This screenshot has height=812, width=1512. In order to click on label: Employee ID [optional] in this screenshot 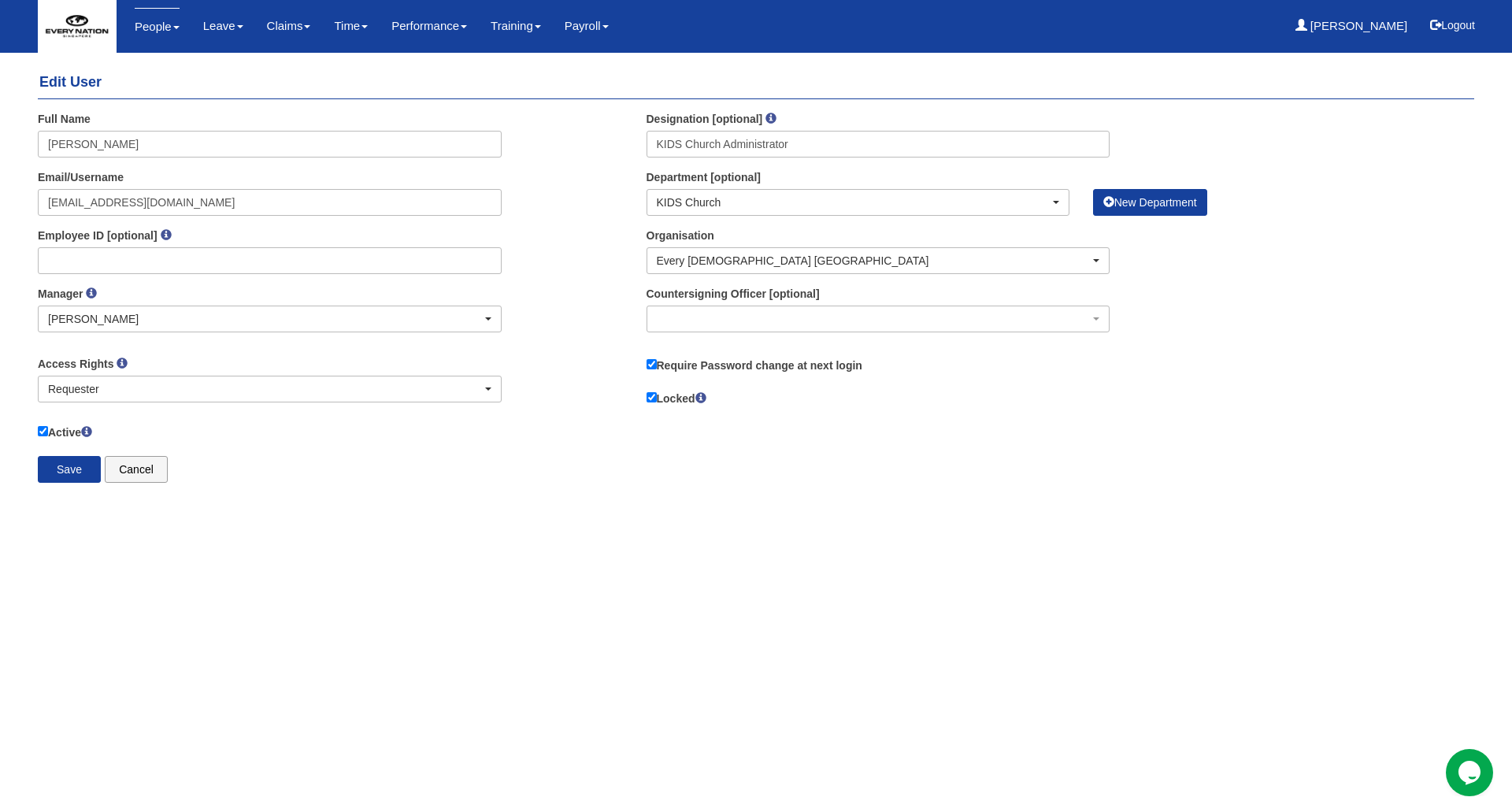, I will do `click(97, 235)`.